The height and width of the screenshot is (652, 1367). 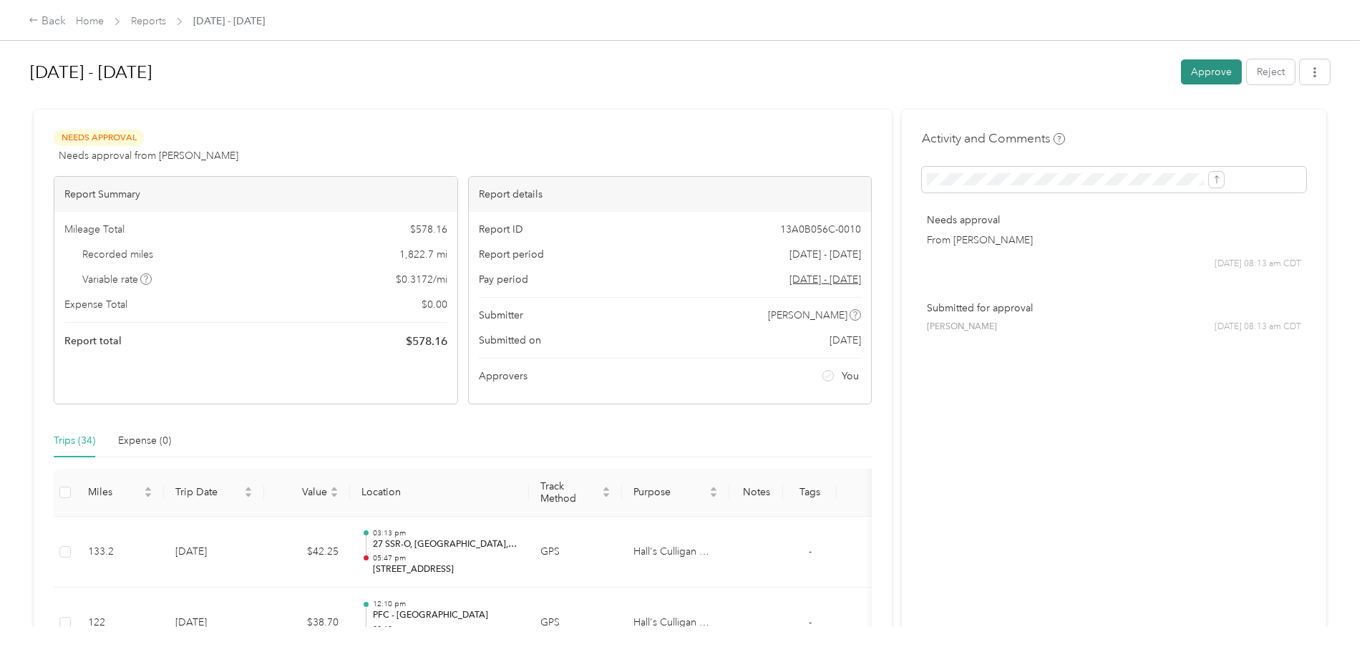 I want to click on span: Trip Date, so click(x=208, y=492).